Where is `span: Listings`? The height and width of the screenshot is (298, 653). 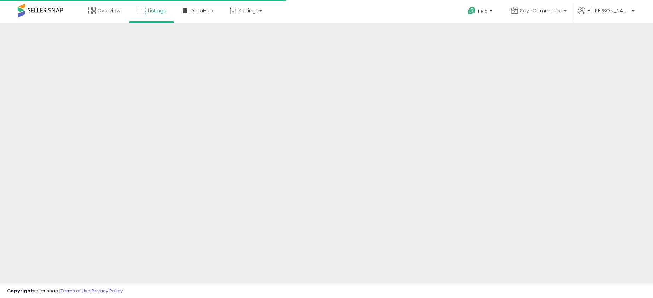 span: Listings is located at coordinates (157, 11).